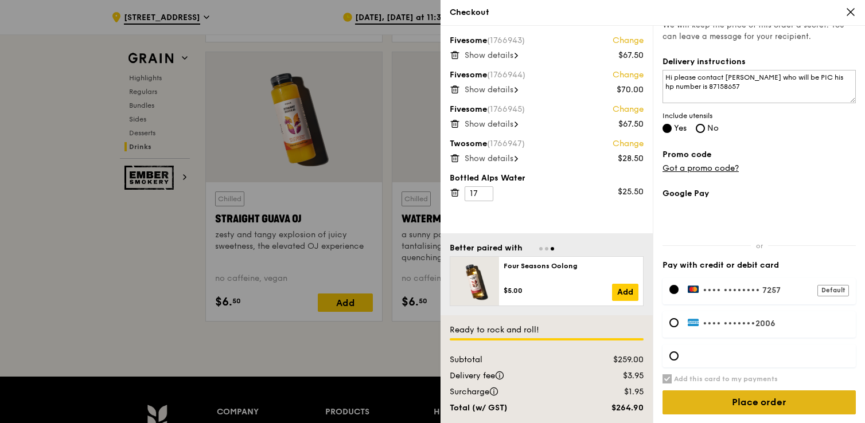 The image size is (865, 423). Describe the element at coordinates (631, 159) in the screenshot. I see `div: $28.50` at that location.